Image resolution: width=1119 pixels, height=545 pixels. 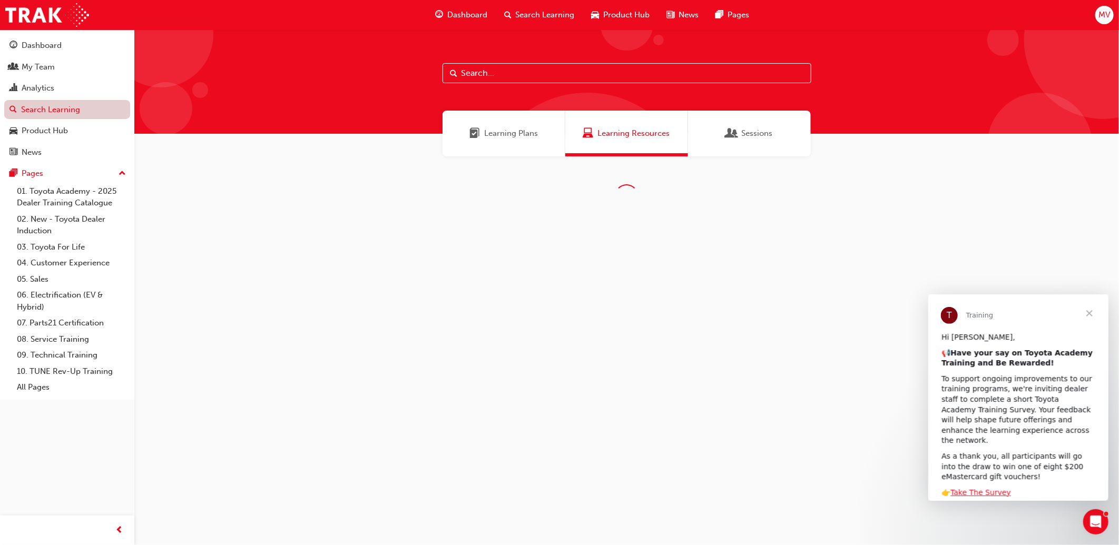 I want to click on a: SessionsSessions, so click(x=749, y=133).